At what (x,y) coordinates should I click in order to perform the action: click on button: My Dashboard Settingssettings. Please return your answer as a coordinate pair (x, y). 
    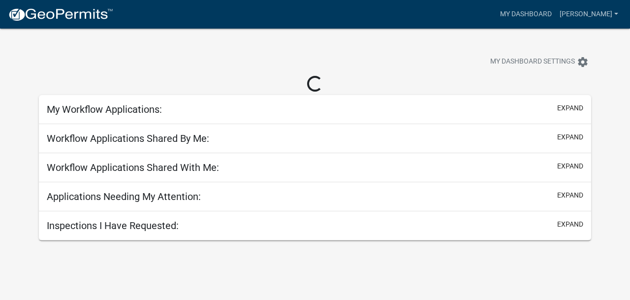
    Looking at the image, I should click on (539, 61).